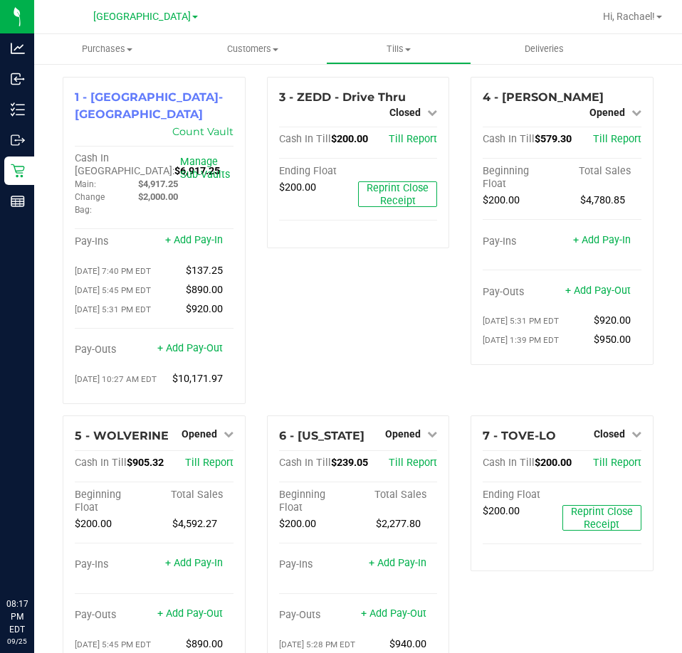  What do you see at coordinates (628, 16) in the screenshot?
I see `span: Hi, Rachael!` at bounding box center [628, 16].